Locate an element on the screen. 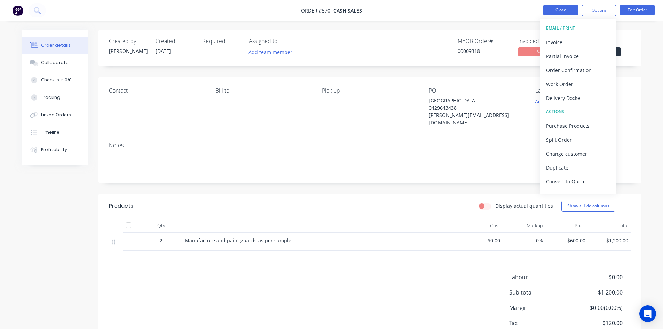 Image resolution: width=663 pixels, height=329 pixels. div: Invoiced is located at coordinates (544, 41).